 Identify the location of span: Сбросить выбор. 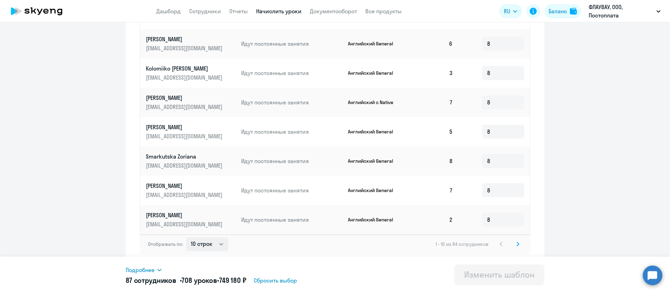
(275, 280).